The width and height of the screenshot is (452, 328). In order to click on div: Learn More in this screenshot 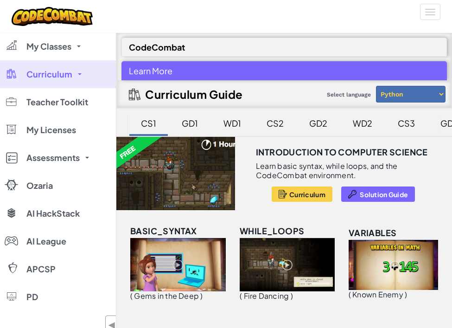, I will do `click(284, 70)`.